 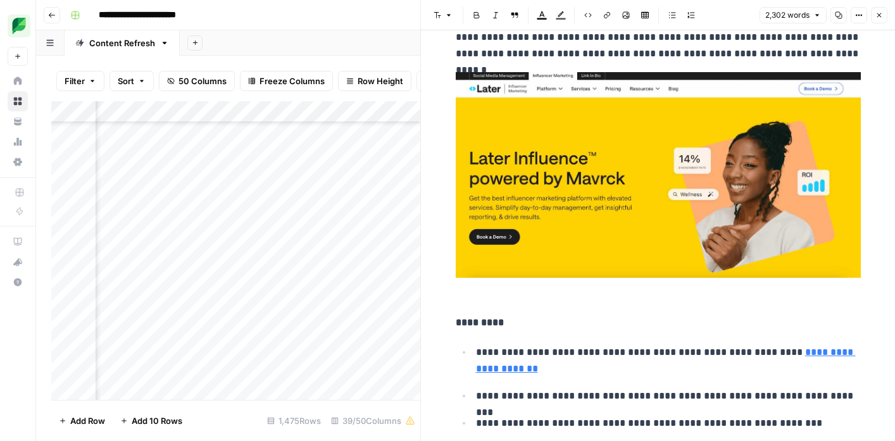 What do you see at coordinates (18, 26) in the screenshot?
I see `button: Workspace: SproutSocial` at bounding box center [18, 26].